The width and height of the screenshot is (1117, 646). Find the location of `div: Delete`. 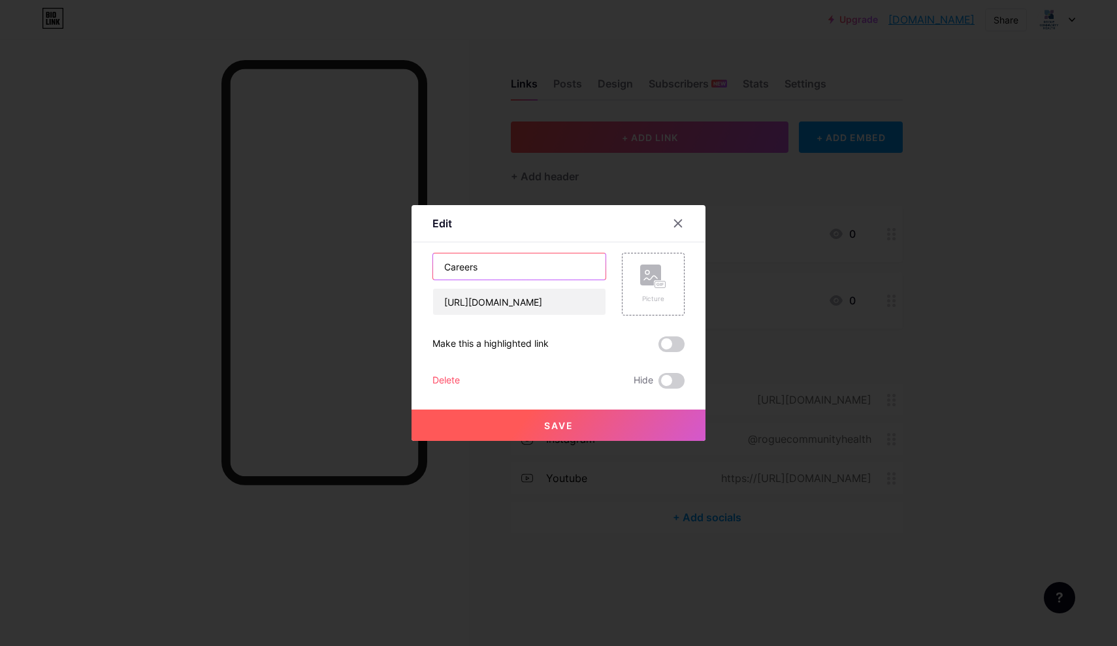

div: Delete is located at coordinates (446, 381).